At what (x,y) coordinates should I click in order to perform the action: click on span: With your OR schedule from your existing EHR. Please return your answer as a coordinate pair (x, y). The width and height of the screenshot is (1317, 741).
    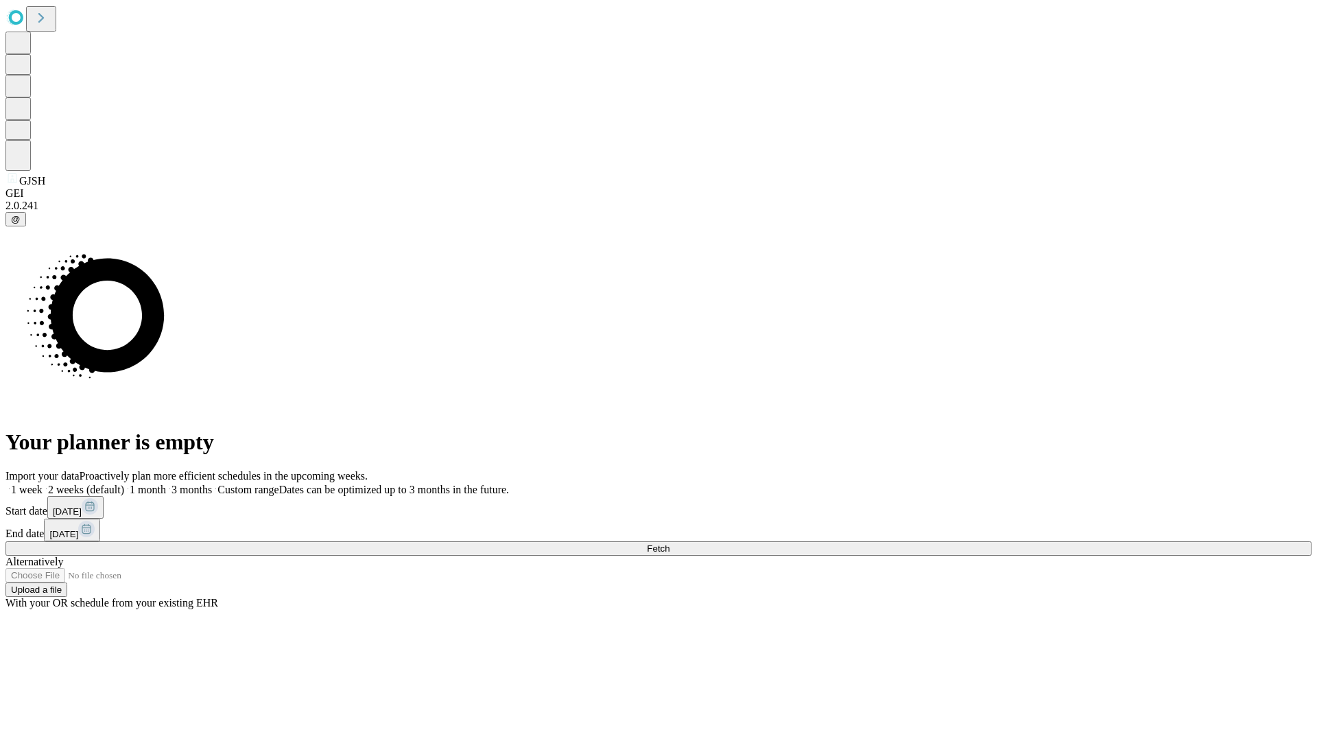
    Looking at the image, I should click on (112, 602).